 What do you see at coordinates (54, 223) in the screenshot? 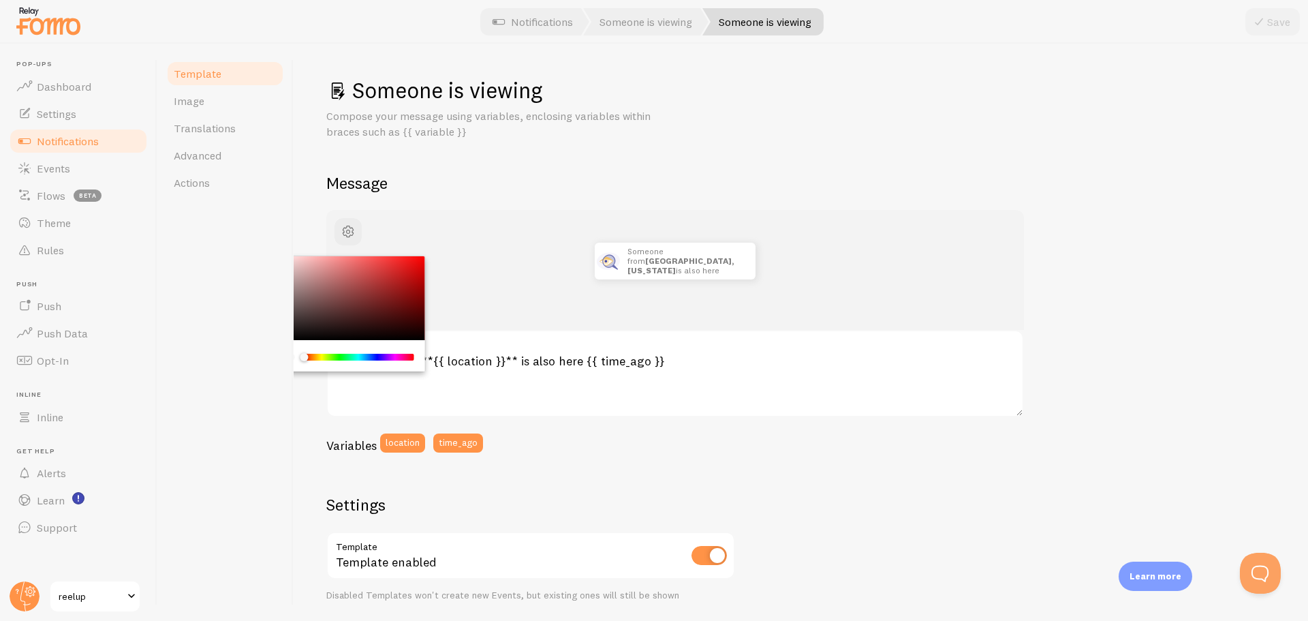
I see `span: Theme` at bounding box center [54, 223].